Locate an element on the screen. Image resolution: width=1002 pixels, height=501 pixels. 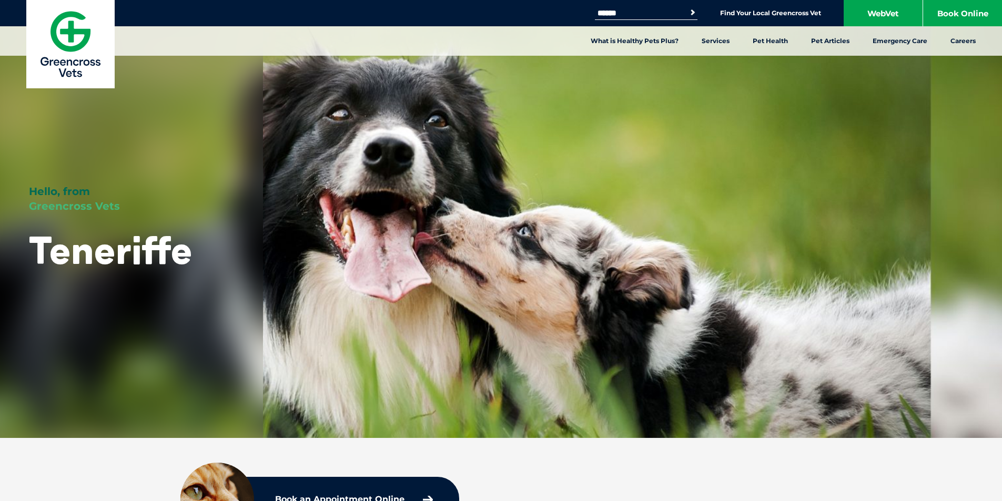
a: Find Your Local Greencross Vet is located at coordinates (771, 13).